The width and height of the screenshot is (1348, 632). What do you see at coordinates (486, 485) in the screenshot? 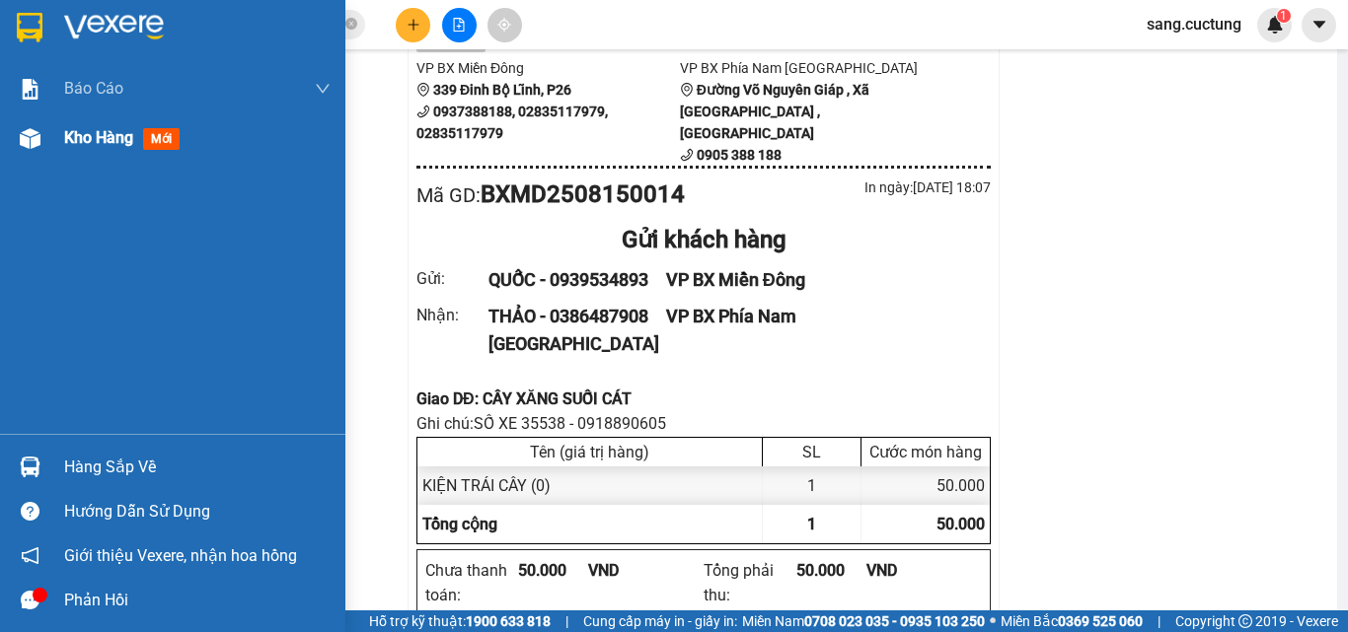
I see `span: KIỆN TRÁI CÂY (0)` at bounding box center [486, 485].